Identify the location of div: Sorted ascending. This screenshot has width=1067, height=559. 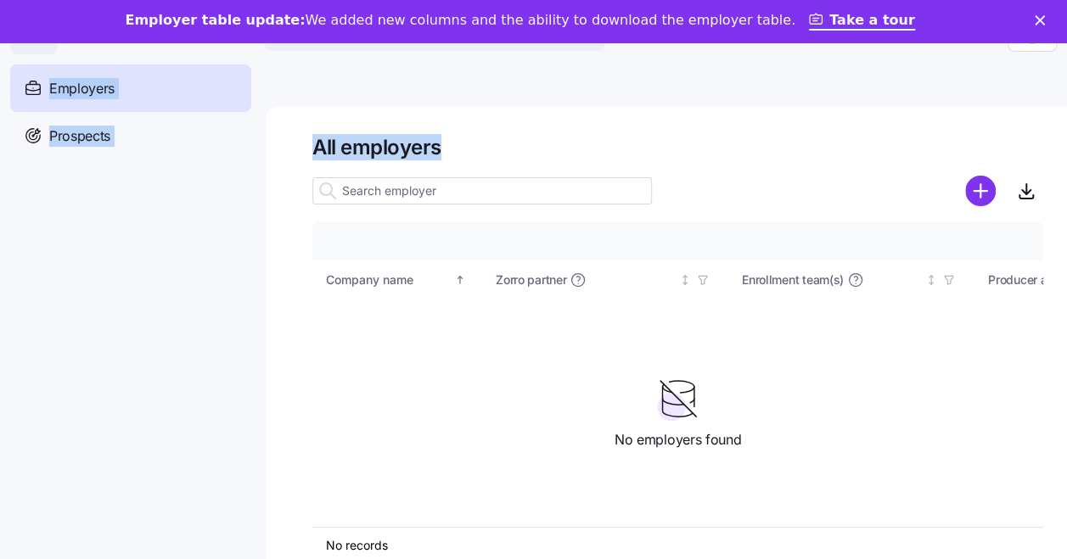
(460, 280).